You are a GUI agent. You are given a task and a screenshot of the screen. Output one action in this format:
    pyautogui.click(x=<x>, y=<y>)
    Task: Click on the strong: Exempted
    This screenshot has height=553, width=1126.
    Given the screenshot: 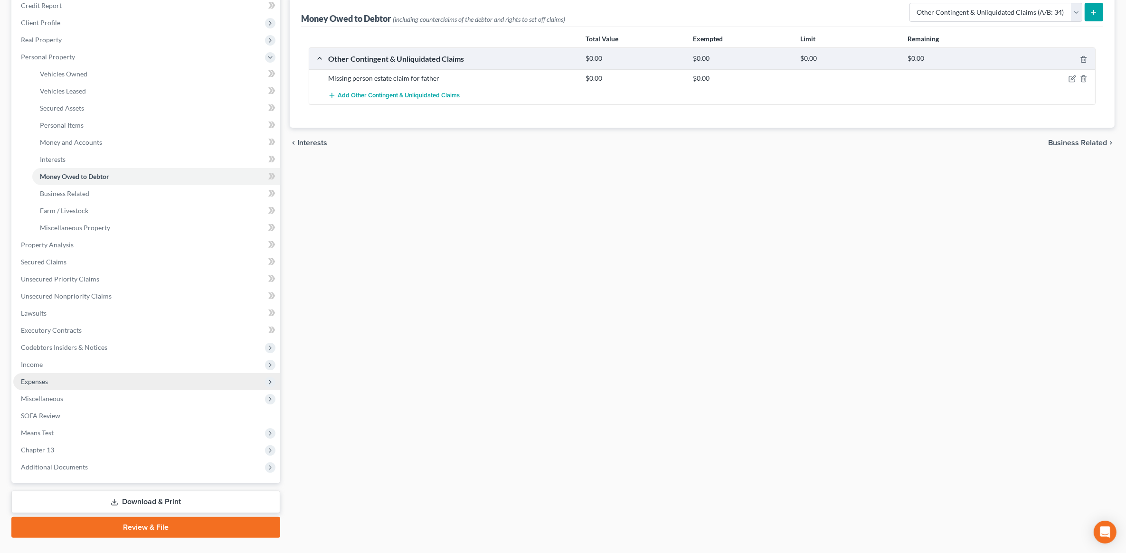 What is the action you would take?
    pyautogui.click(x=708, y=38)
    